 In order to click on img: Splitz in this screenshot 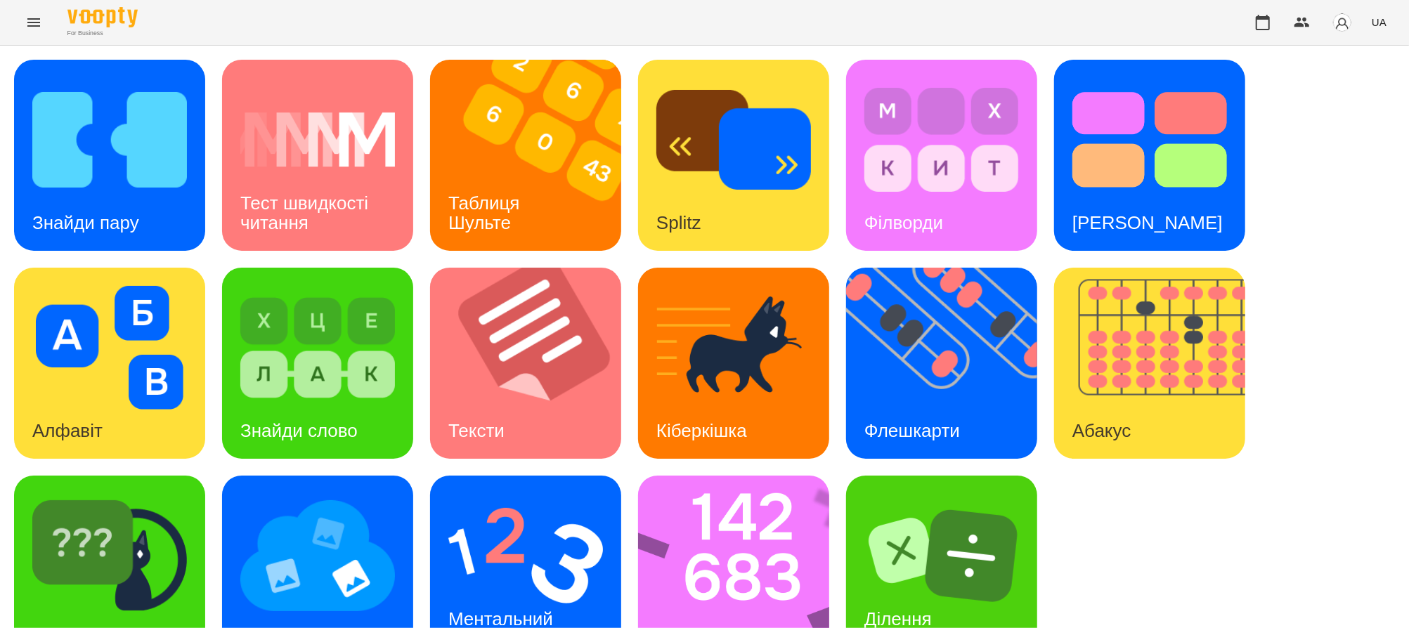, I will do `click(734, 140)`.